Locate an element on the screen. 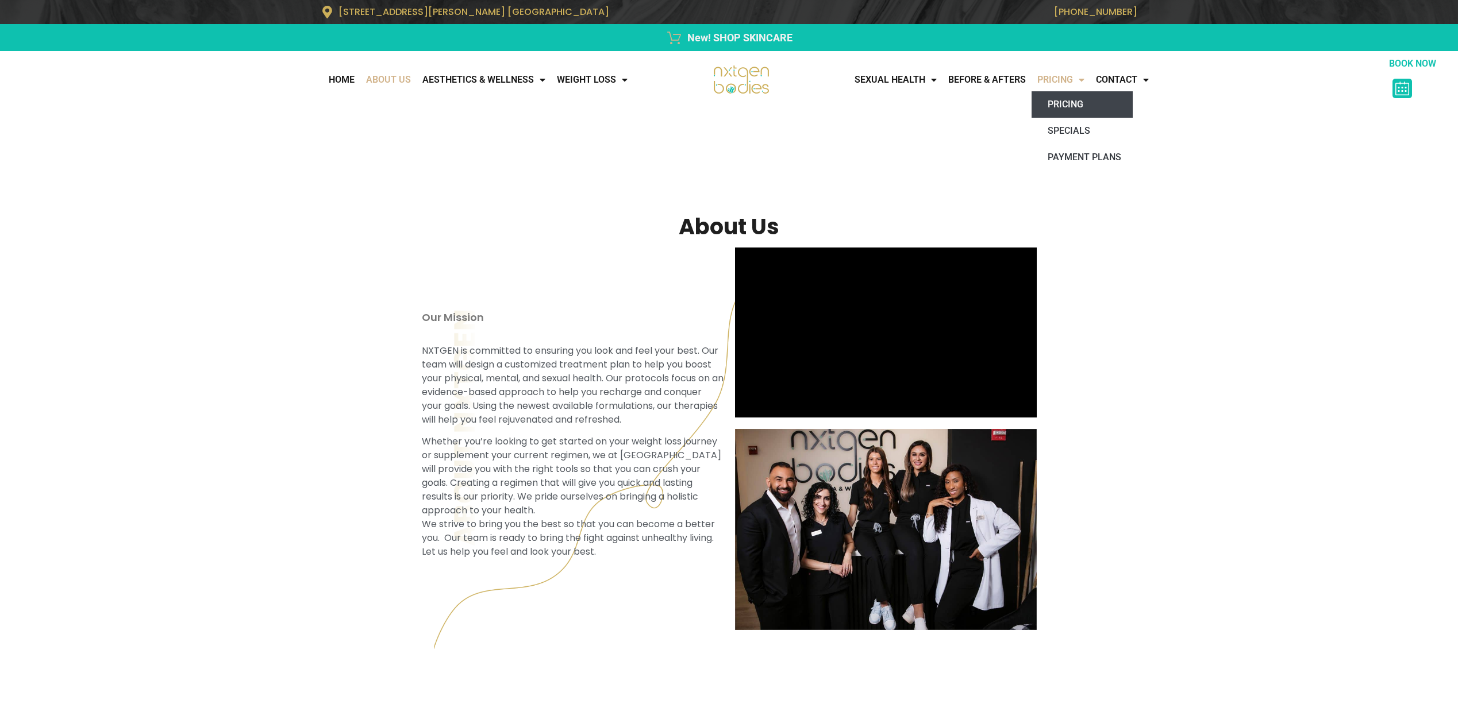 This screenshot has height=704, width=1458. a: Home is located at coordinates (341, 80).